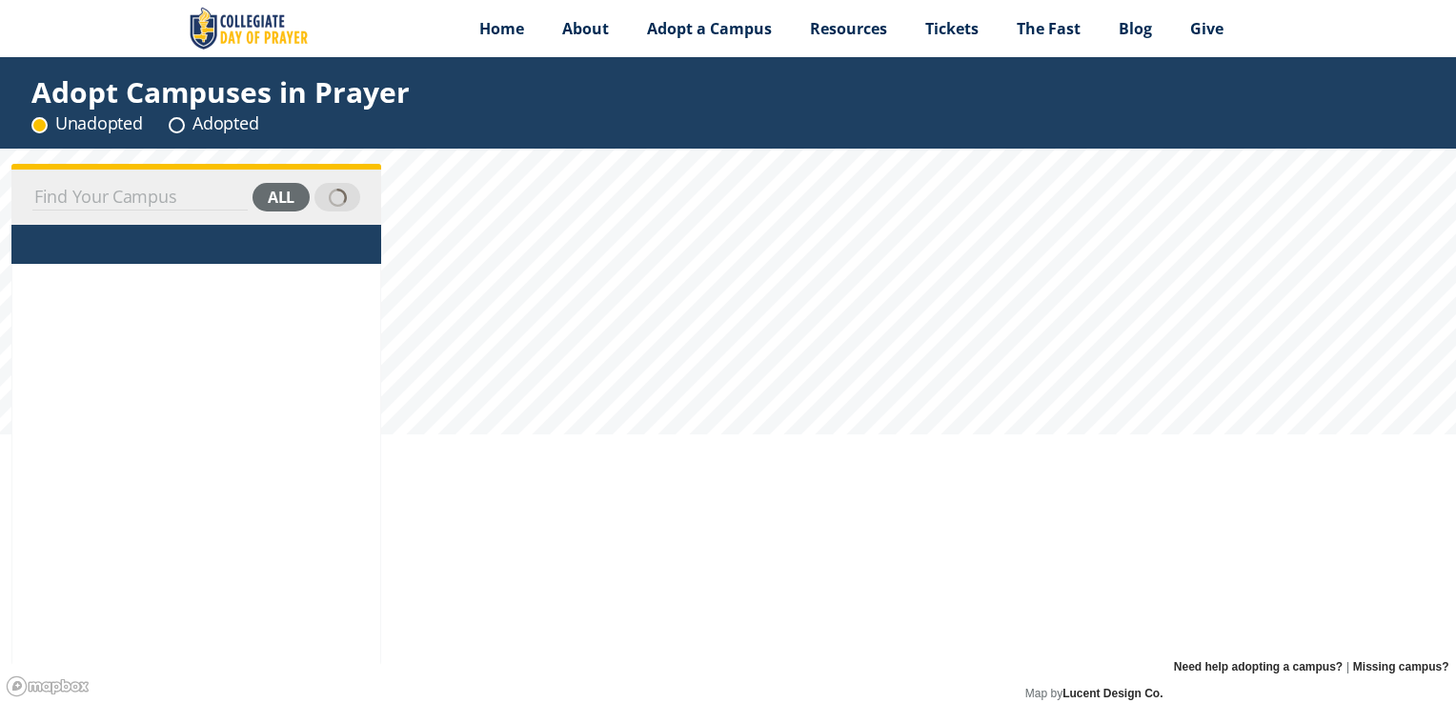  Describe the element at coordinates (1258, 667) in the screenshot. I see `a: Need help adopting a campus?` at that location.